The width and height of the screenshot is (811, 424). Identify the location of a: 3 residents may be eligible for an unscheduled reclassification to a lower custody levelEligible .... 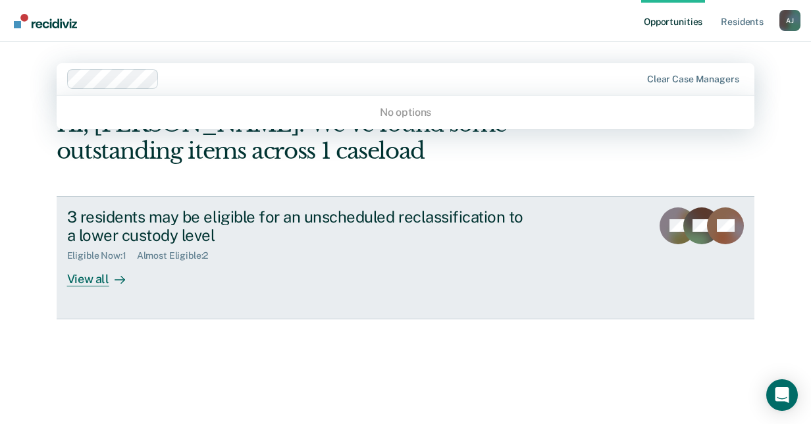
(406, 258).